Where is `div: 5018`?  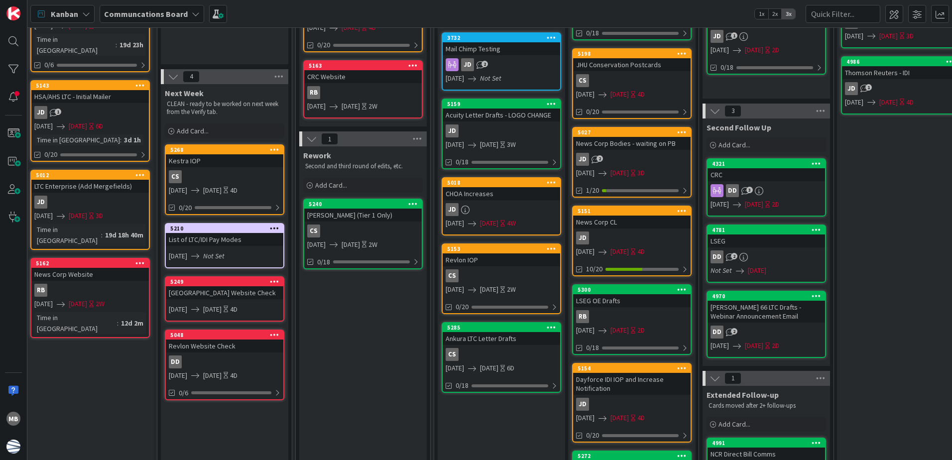 div: 5018 is located at coordinates (503, 183).